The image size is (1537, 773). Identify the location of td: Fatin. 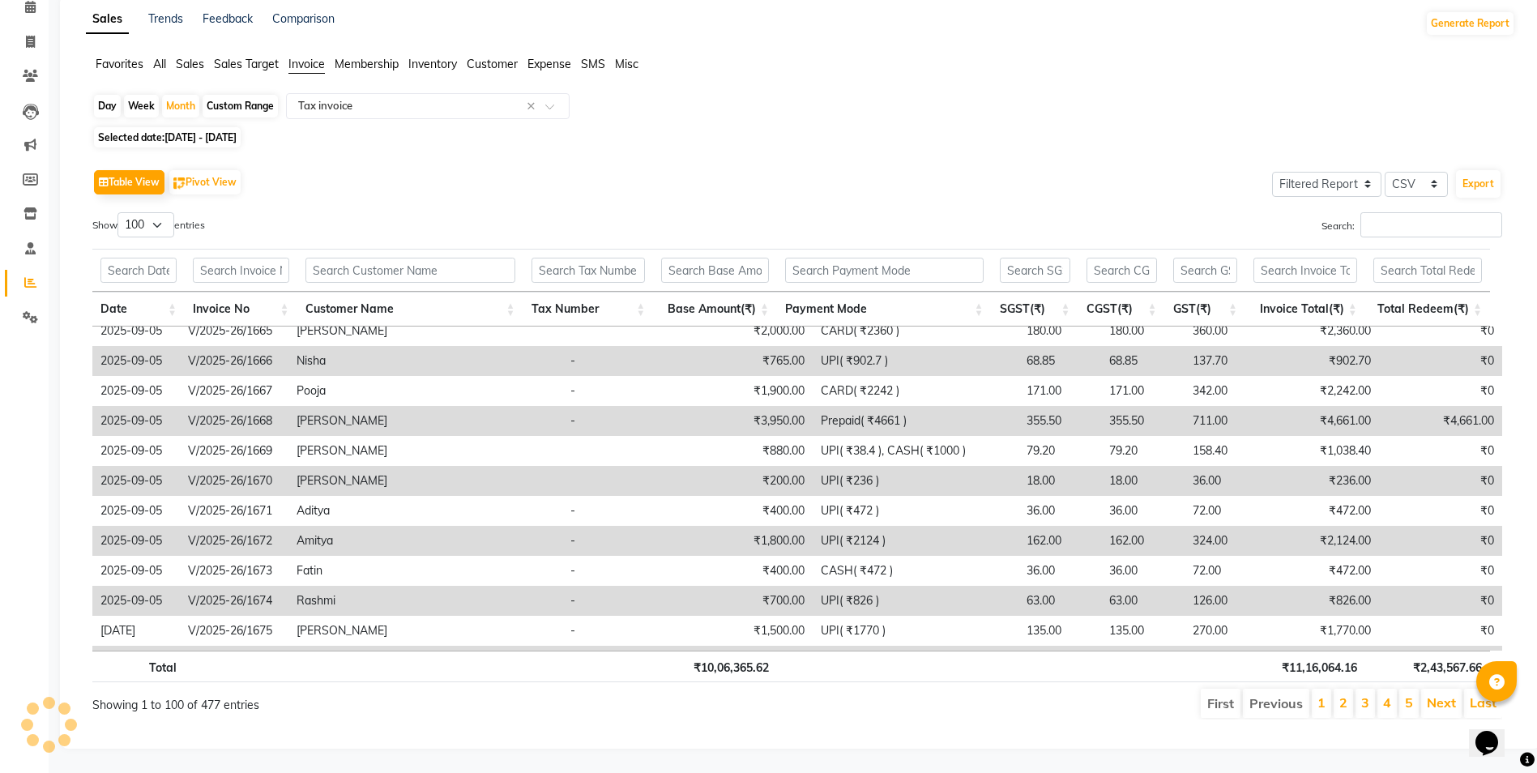
(425, 570).